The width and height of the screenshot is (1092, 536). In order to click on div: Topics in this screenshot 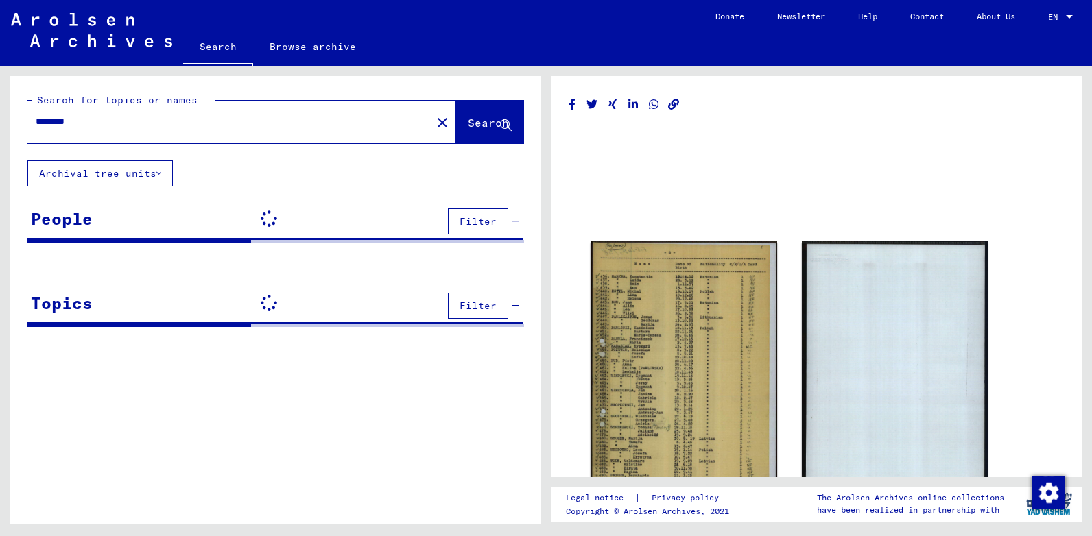, I will do `click(62, 303)`.